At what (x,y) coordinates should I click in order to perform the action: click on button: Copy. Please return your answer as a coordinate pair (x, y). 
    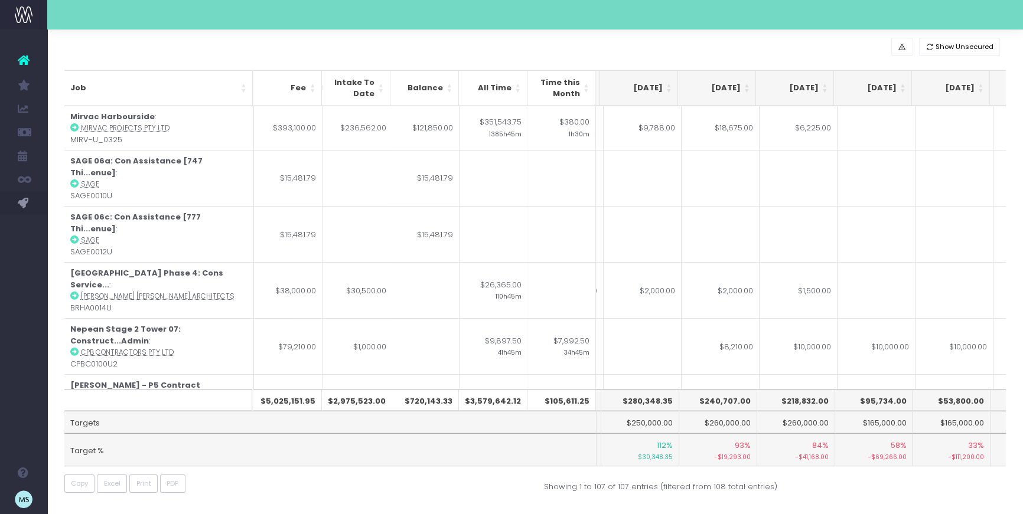
    Looking at the image, I should click on (80, 484).